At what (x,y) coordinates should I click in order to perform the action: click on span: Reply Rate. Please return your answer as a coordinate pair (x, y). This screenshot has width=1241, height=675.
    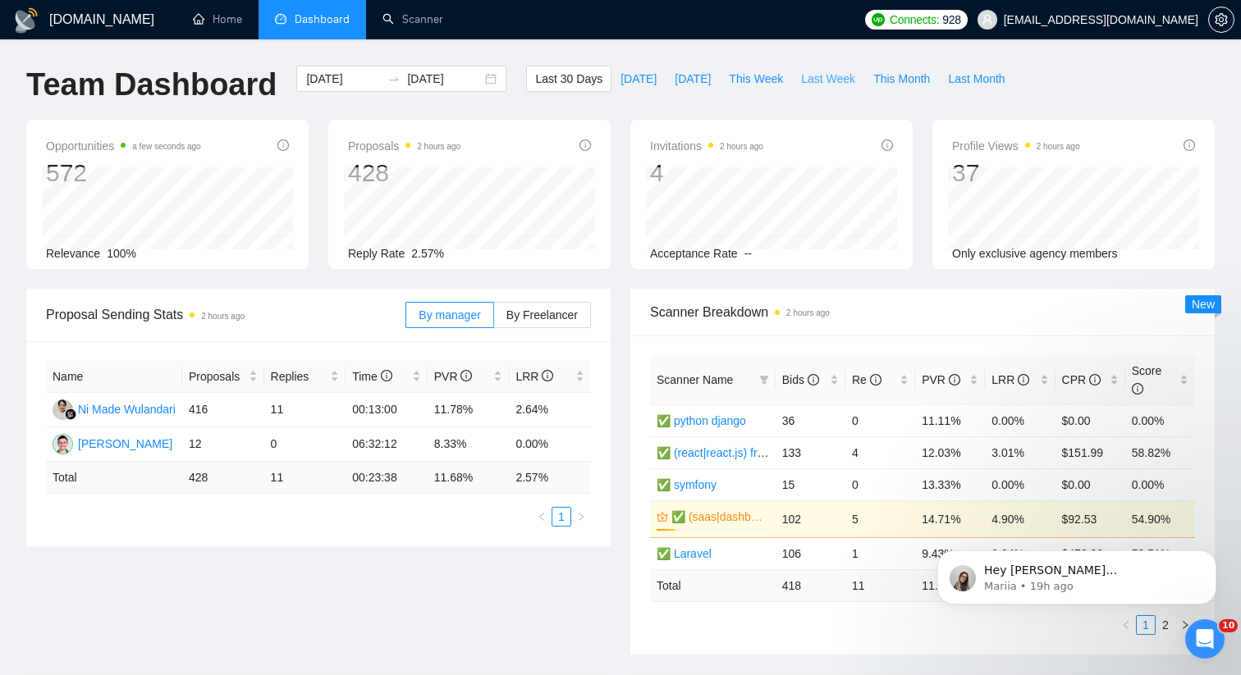
    Looking at the image, I should click on (376, 254).